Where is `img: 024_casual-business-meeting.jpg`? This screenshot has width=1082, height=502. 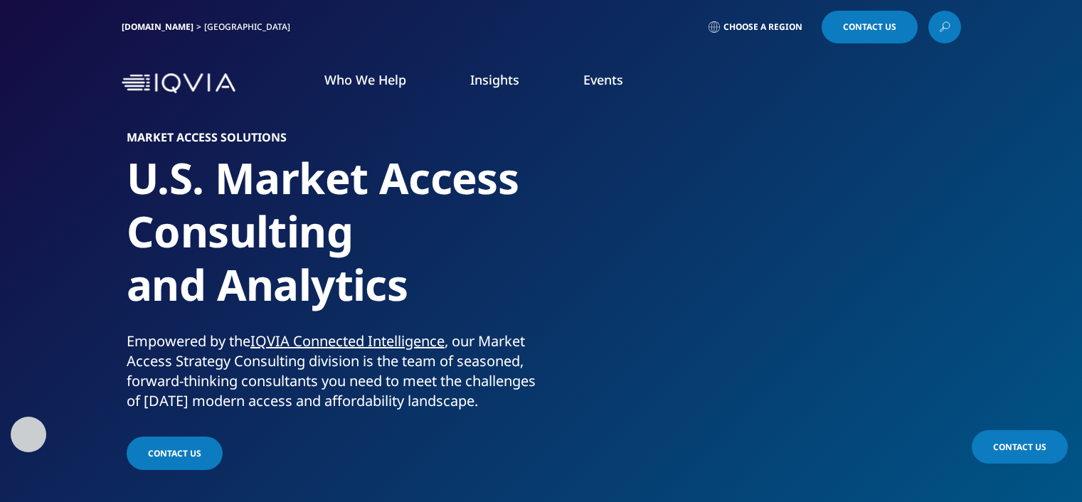 img: 024_casual-business-meeting.jpg is located at coordinates (765, 274).